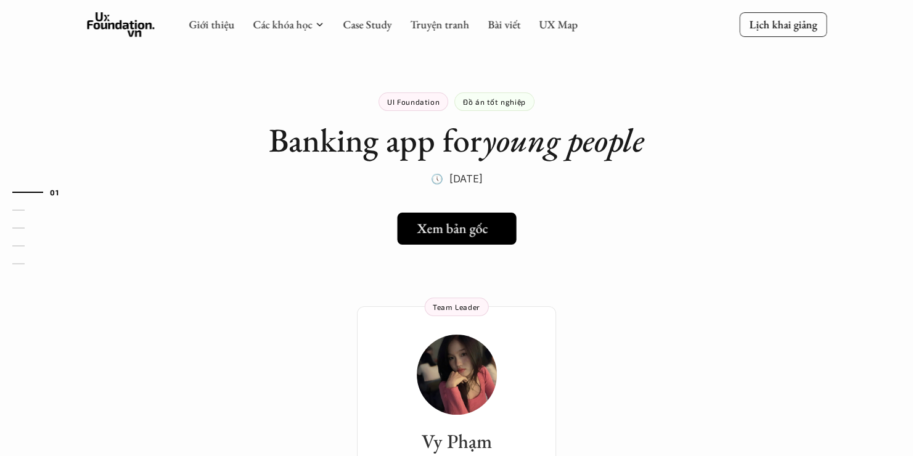 The image size is (913, 456). Describe the element at coordinates (558, 24) in the screenshot. I see `a: UX Map` at that location.